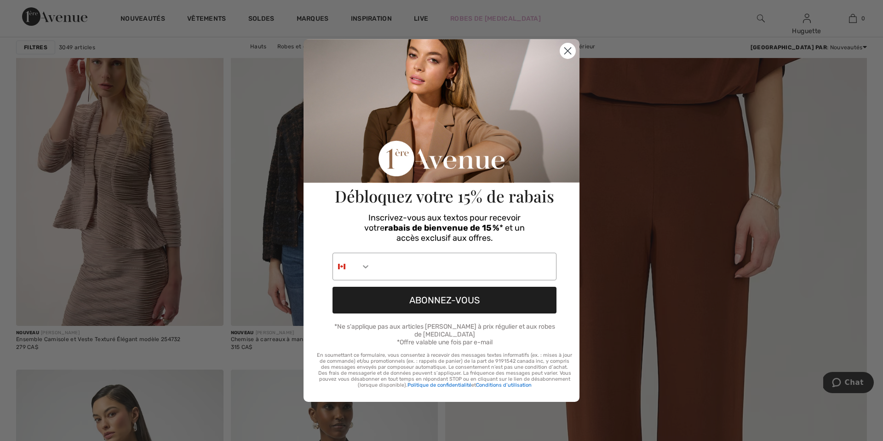 The image size is (883, 441). Describe the element at coordinates (444, 370) in the screenshot. I see `p: En soumettant ce formulaire, vous consentez à recevoir des messages textes informatifs (ex. : mis...` at that location.